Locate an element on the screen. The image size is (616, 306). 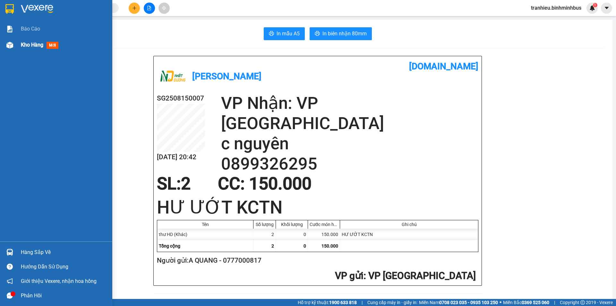
h2: c nguyên is located at coordinates (350, 143).